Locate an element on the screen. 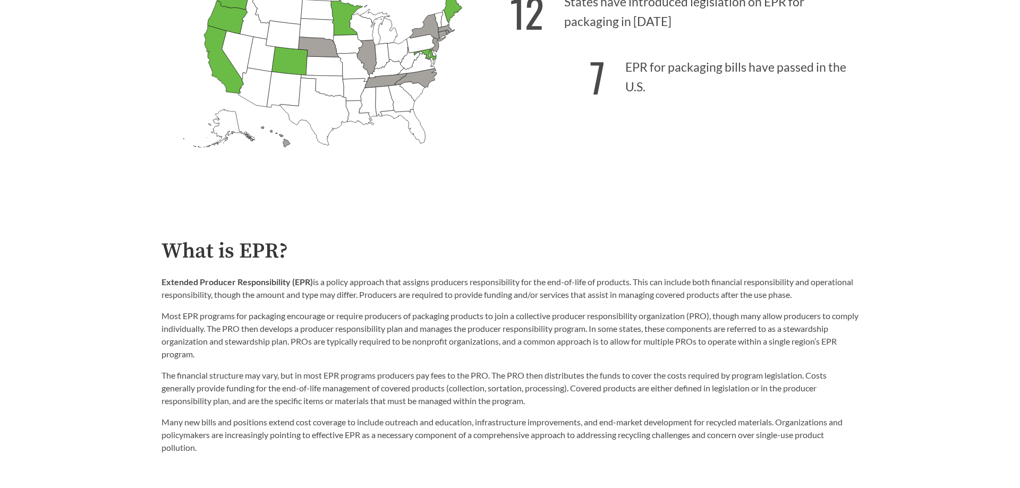 This screenshot has height=488, width=1020. p: is a policy approach that assigns producers responsibility for the end-of-life of products. This ... is located at coordinates (510, 288).